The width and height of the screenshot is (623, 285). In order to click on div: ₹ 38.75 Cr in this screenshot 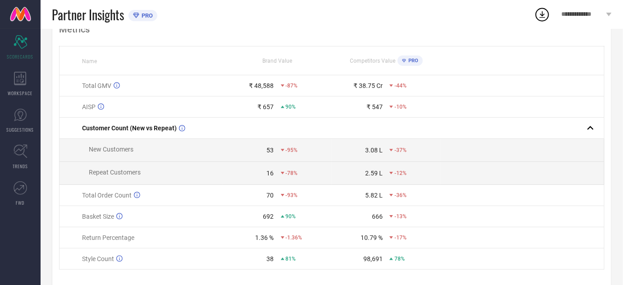, I will do `click(368, 86)`.